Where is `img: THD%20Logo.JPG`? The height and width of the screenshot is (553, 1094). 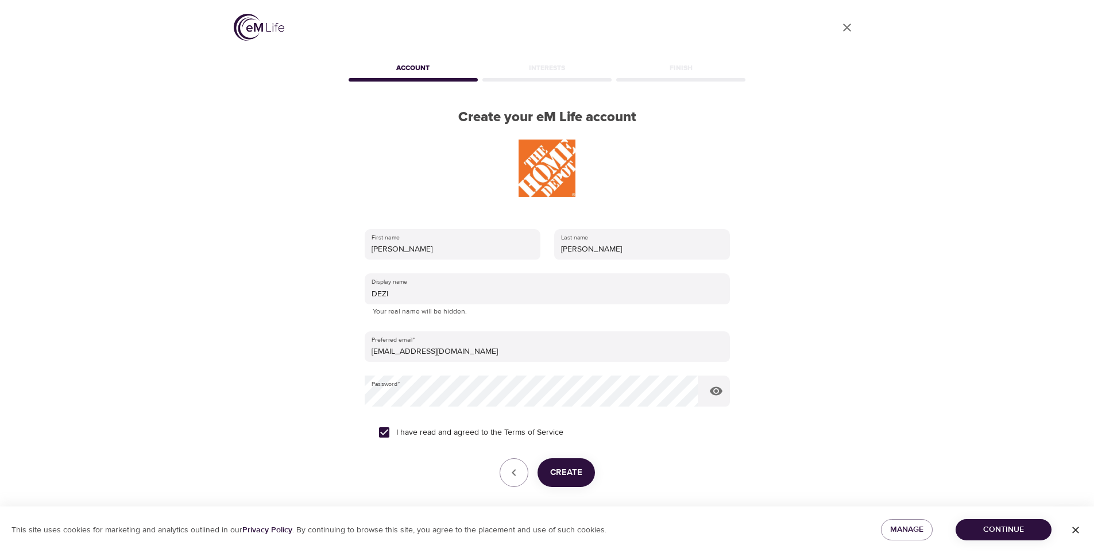
img: THD%20Logo.JPG is located at coordinates (547, 168).